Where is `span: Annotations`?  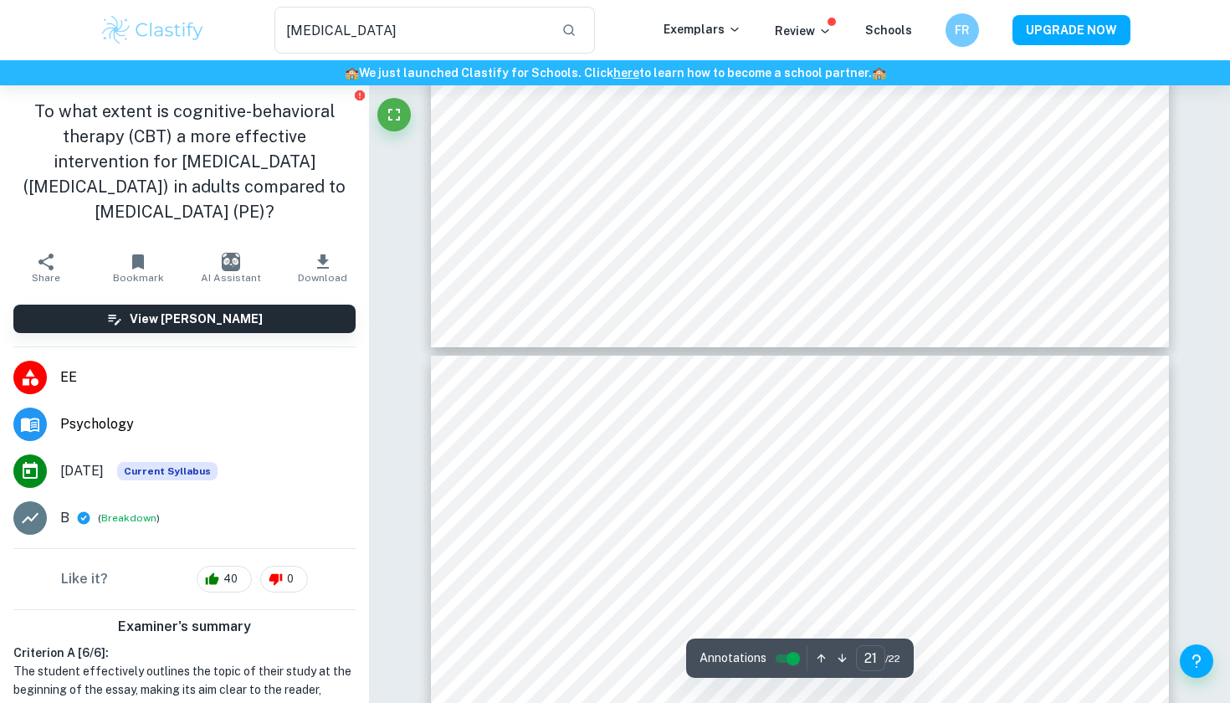 span: Annotations is located at coordinates (733, 657).